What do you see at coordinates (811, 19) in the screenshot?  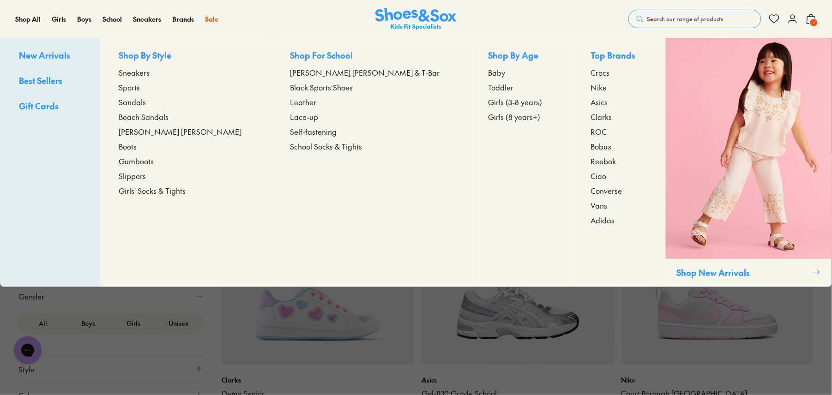 I see `button: 1` at bounding box center [811, 19].